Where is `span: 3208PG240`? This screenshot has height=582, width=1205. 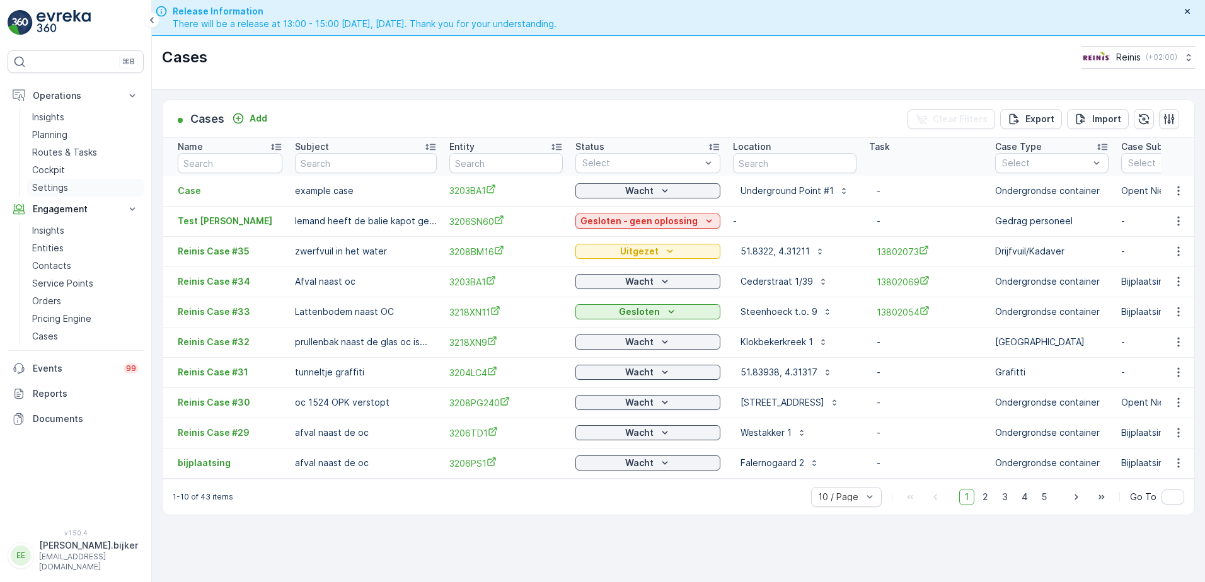
span: 3208PG240 is located at coordinates (506, 403).